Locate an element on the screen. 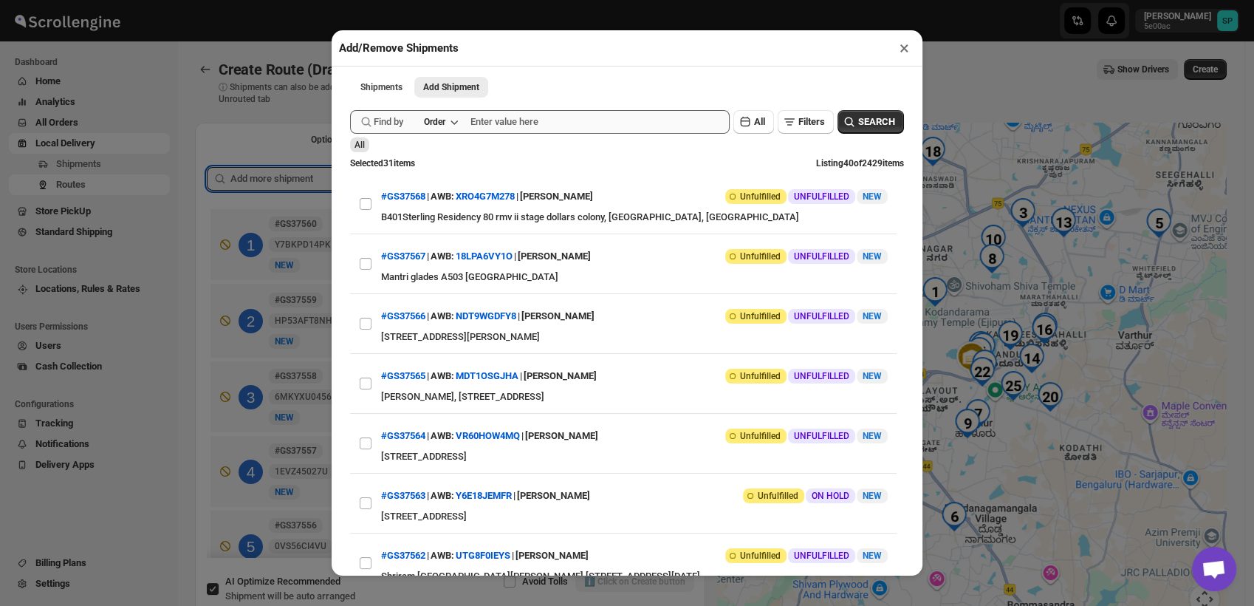  input: Enter value here is located at coordinates (600, 122).